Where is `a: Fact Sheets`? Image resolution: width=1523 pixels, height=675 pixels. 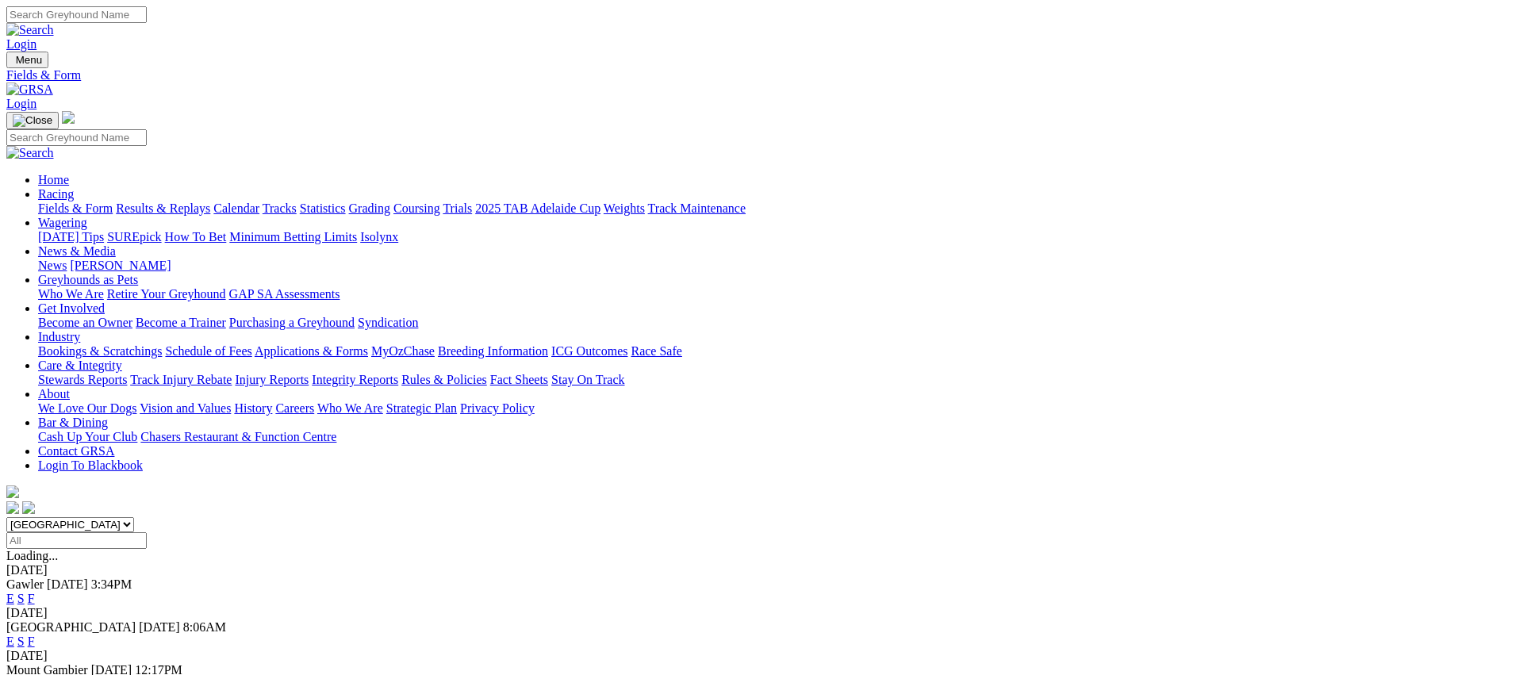
a: Fact Sheets is located at coordinates (519, 379).